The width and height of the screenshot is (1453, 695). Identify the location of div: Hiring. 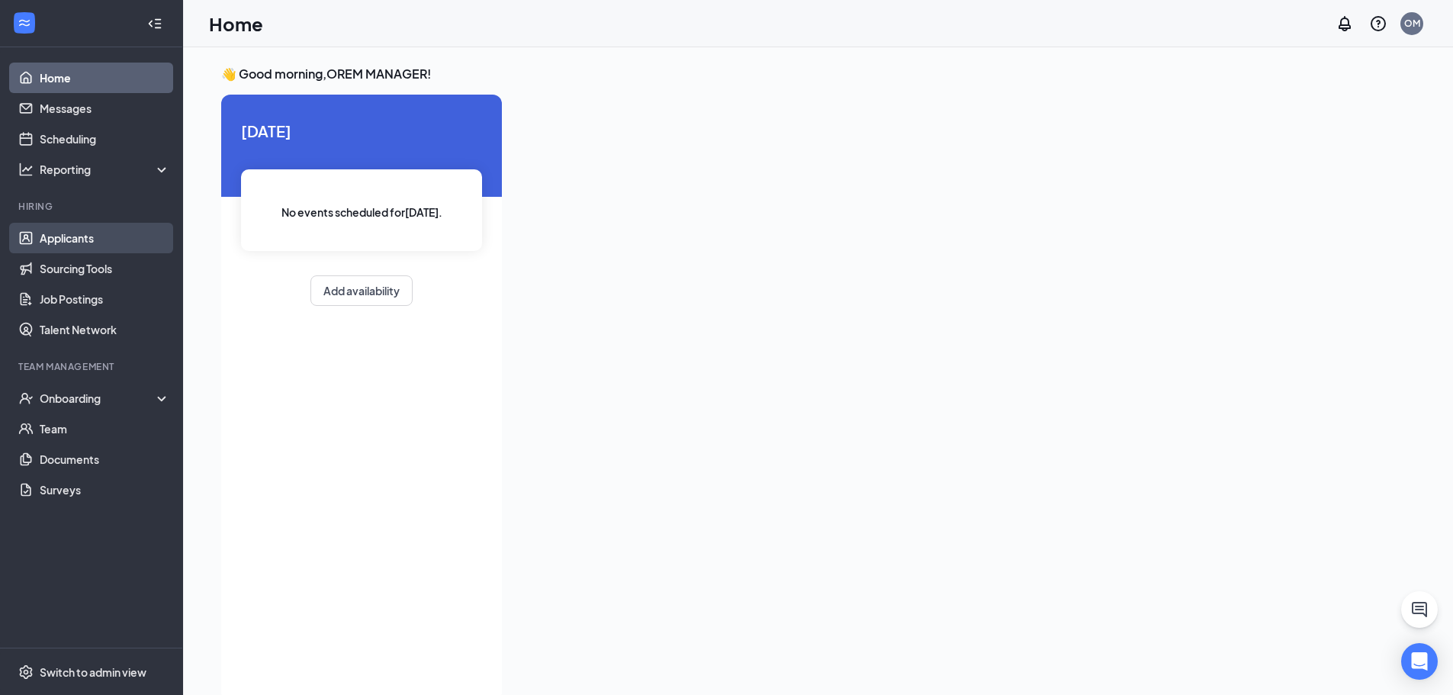
(92, 206).